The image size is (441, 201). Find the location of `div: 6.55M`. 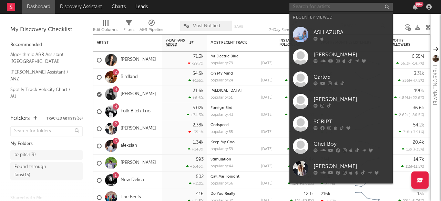

div: 6.55M is located at coordinates (418, 56).